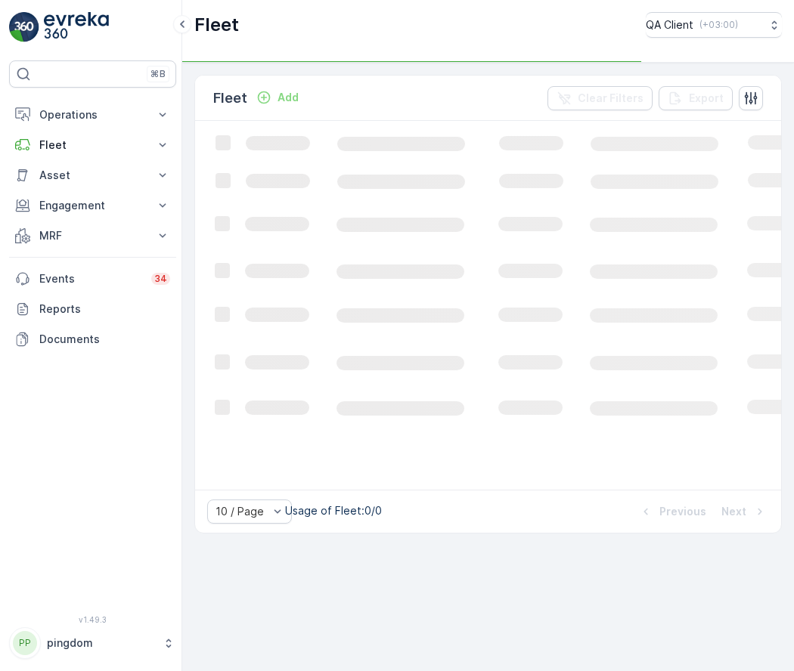 The width and height of the screenshot is (794, 671). I want to click on p: Operations, so click(92, 115).